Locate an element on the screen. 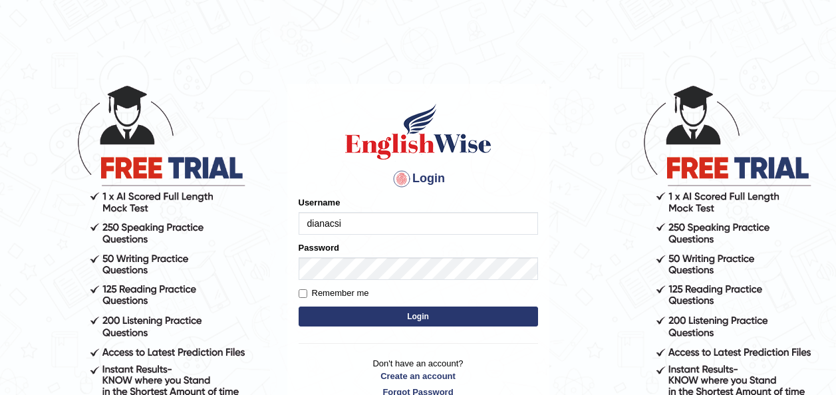 This screenshot has height=395, width=836. img: Logo of English Wise sign in for intelligent practice with AI is located at coordinates (418, 132).